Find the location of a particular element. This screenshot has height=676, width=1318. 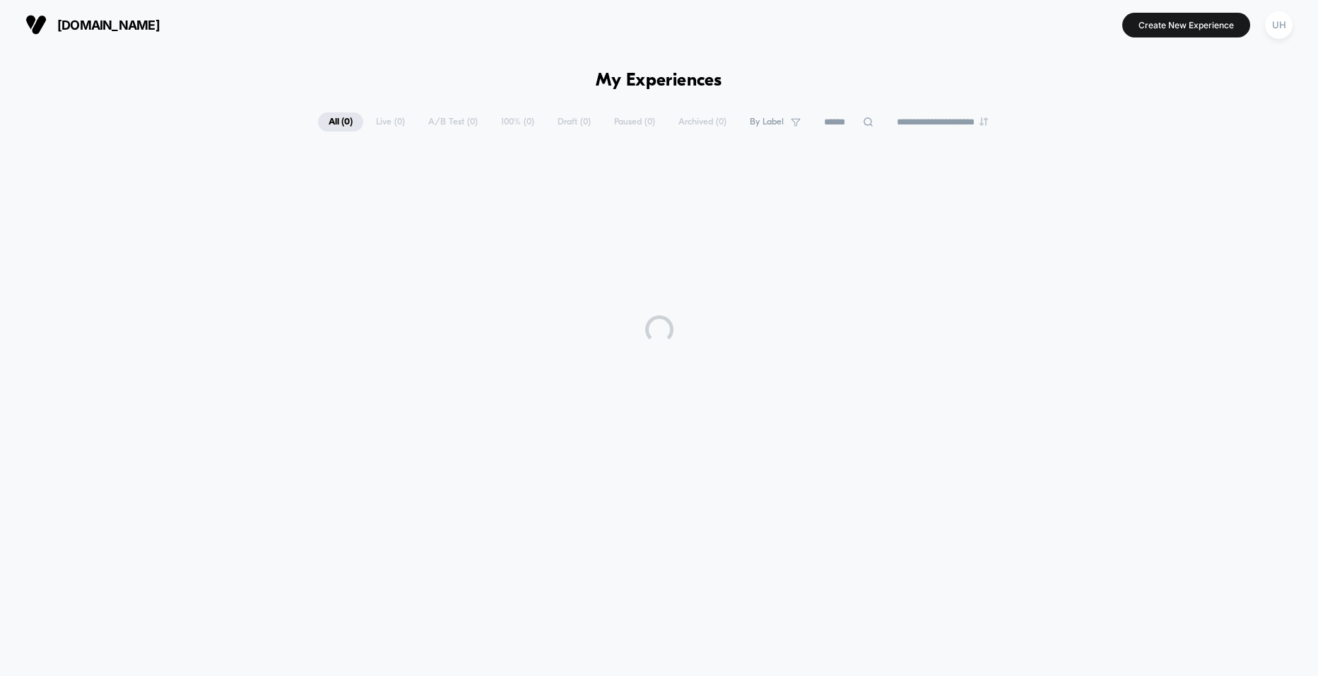

img: Visually logo is located at coordinates (36, 25).